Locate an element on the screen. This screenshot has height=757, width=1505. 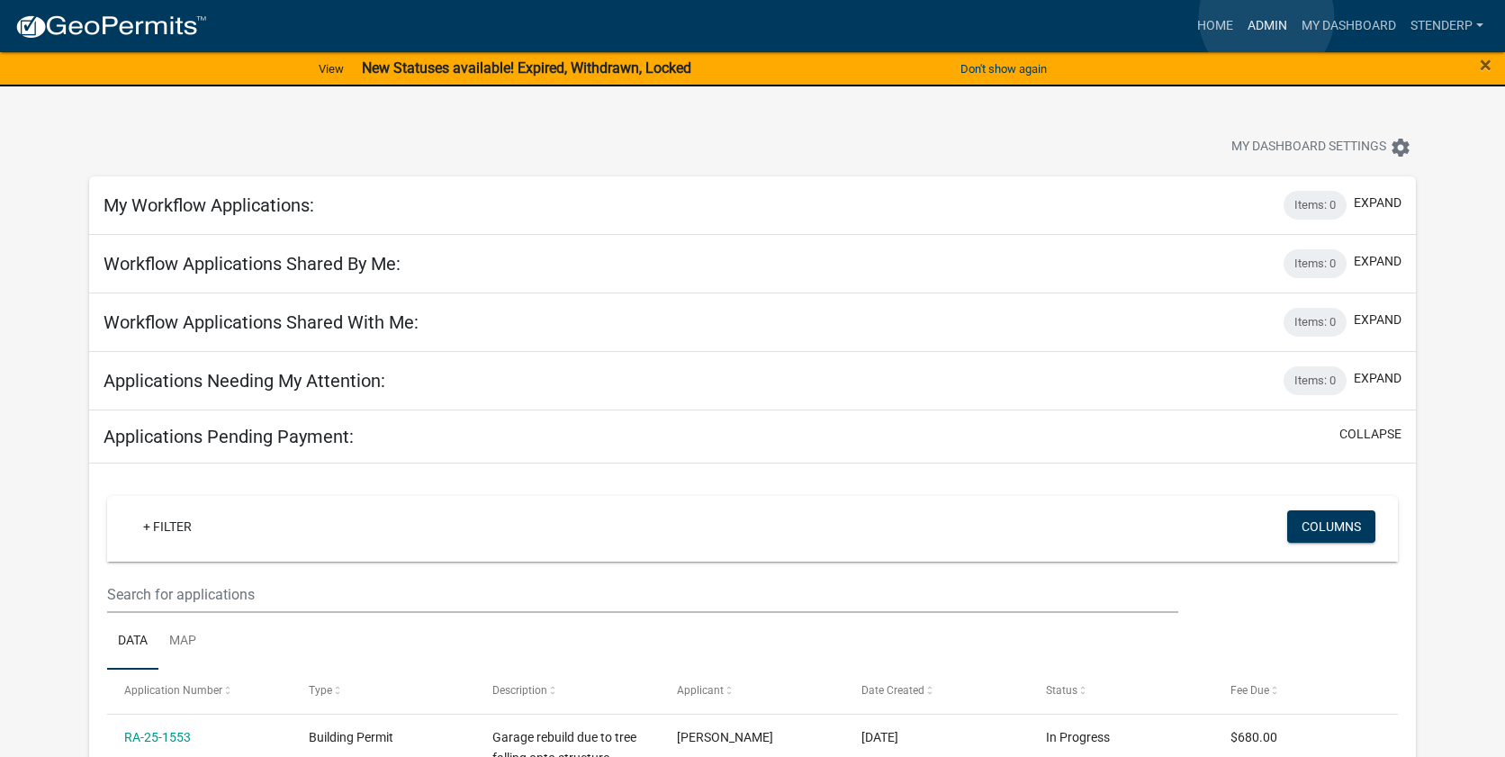
span: Application Number is located at coordinates (173, 690).